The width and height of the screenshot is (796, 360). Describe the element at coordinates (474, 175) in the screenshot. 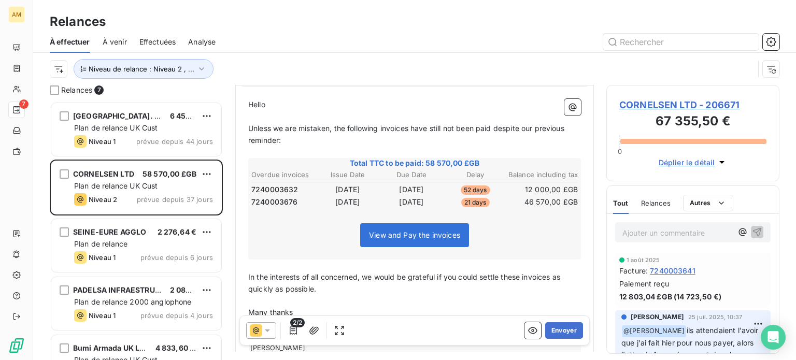

I see `th: Delay` at that location.